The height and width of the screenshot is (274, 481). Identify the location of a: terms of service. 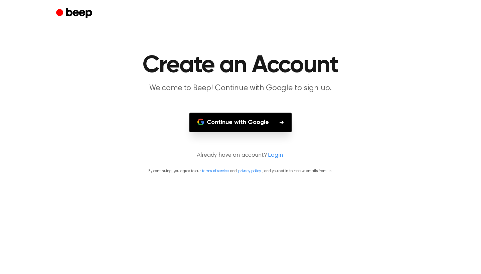
(215, 171).